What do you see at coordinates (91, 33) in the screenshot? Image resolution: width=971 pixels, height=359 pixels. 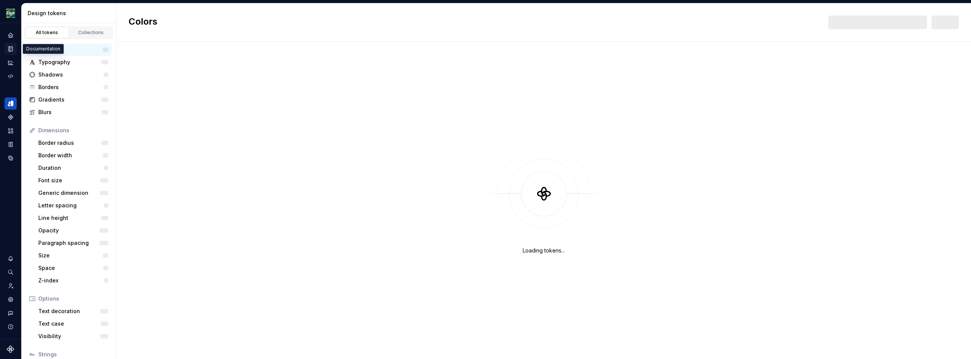 I see `div: Collections` at bounding box center [91, 33].